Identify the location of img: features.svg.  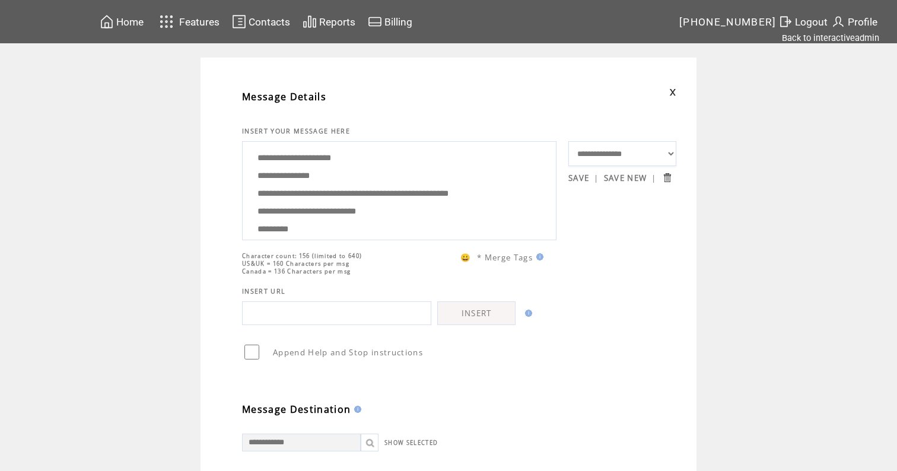
(166, 21).